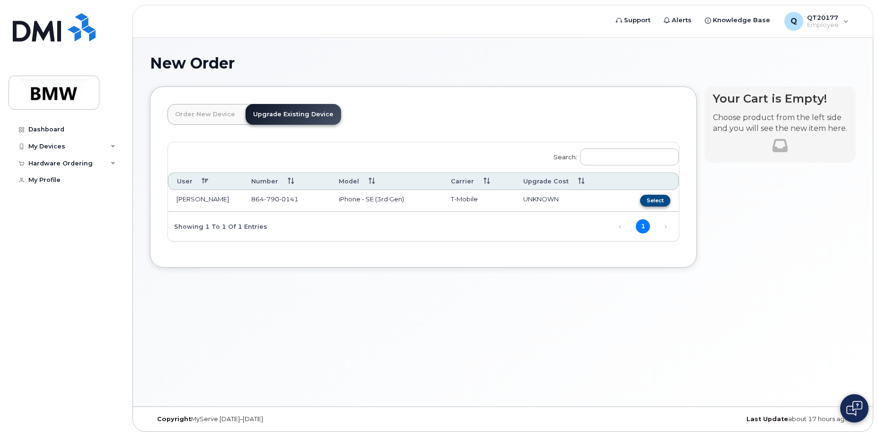 The height and width of the screenshot is (432, 878). Describe the element at coordinates (767, 419) in the screenshot. I see `strong: Last Update` at that location.